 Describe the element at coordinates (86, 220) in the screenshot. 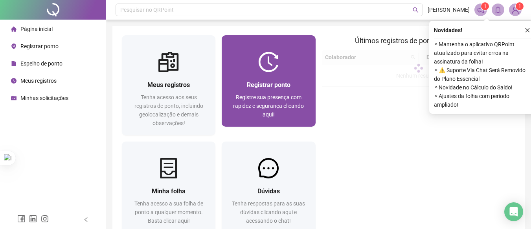

I see `span: left` at that location.